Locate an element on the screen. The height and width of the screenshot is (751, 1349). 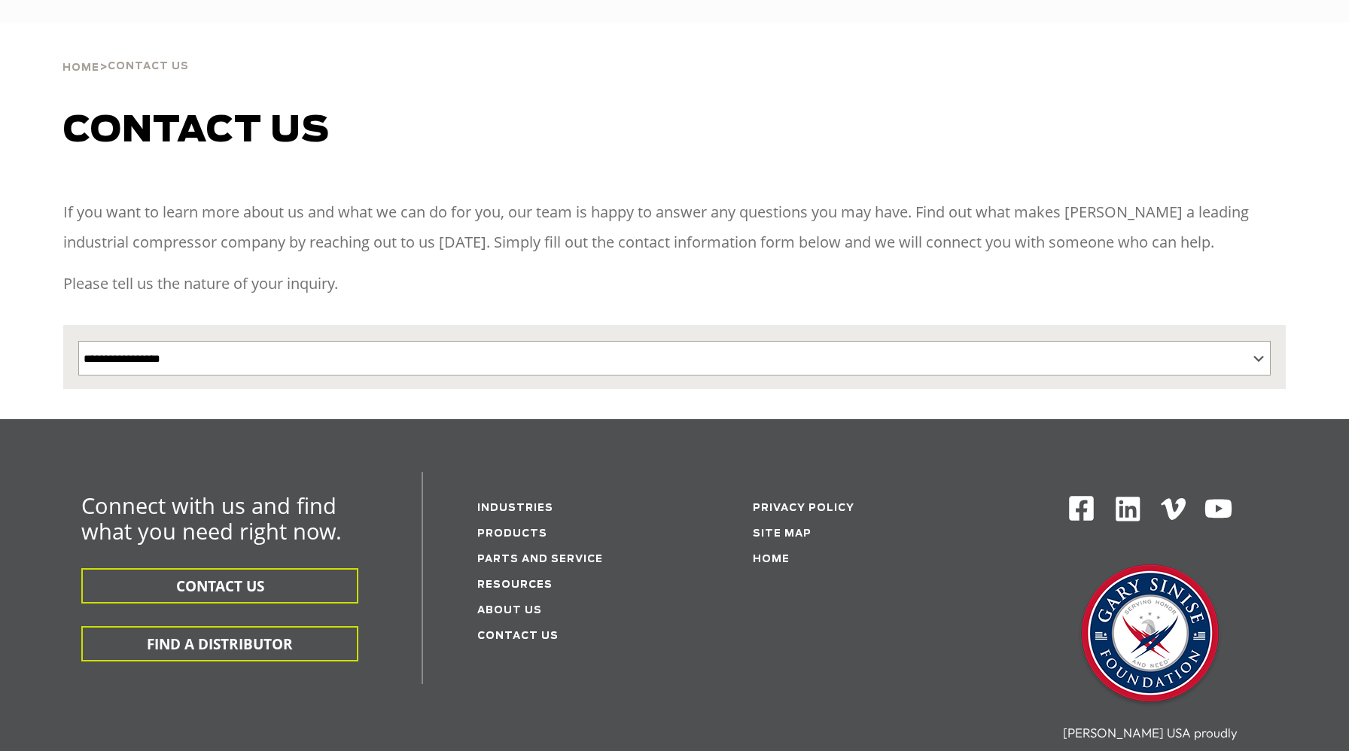
button: FIND A DISTRIBUTOR is located at coordinates (220, 644).